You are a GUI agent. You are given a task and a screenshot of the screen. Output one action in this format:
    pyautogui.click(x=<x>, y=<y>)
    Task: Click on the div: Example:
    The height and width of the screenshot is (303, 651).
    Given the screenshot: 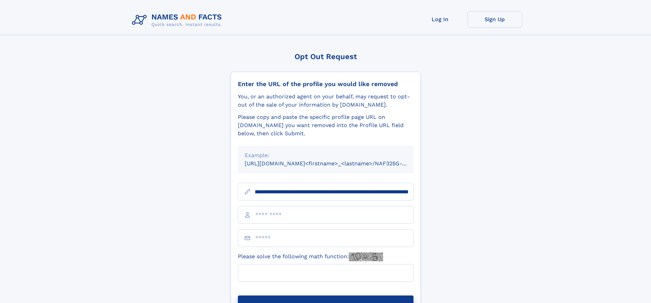 What is the action you would take?
    pyautogui.click(x=326, y=155)
    